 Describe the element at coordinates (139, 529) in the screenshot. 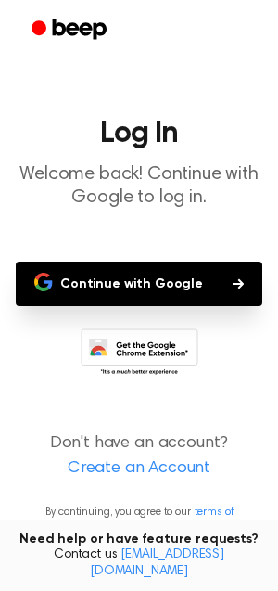

I see `p: By continuing, you agree to our and , and you opt in to receive emails from us.` at that location.